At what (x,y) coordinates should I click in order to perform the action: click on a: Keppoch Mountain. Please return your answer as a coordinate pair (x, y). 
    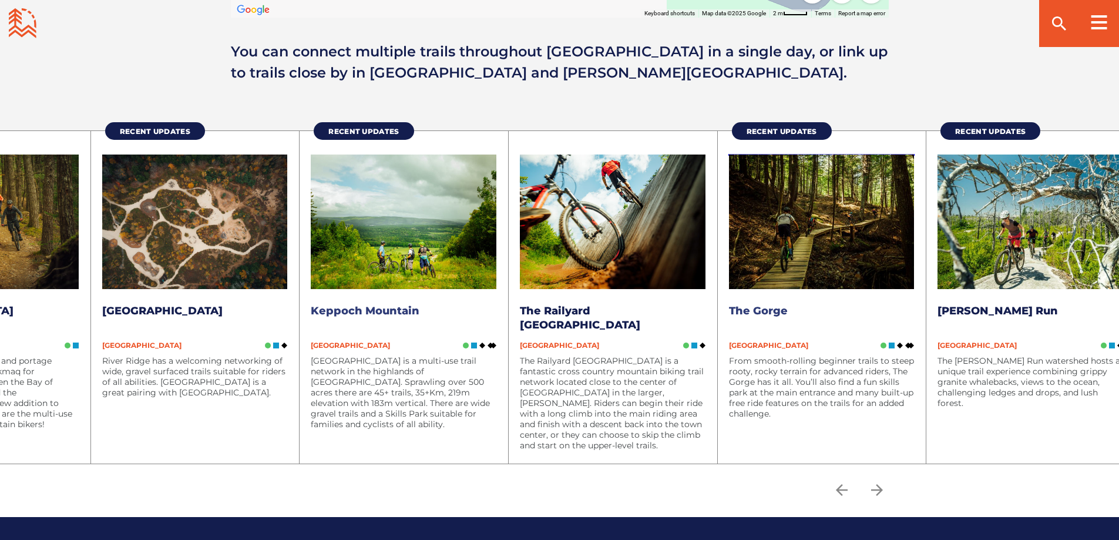
    Looking at the image, I should click on (365, 311).